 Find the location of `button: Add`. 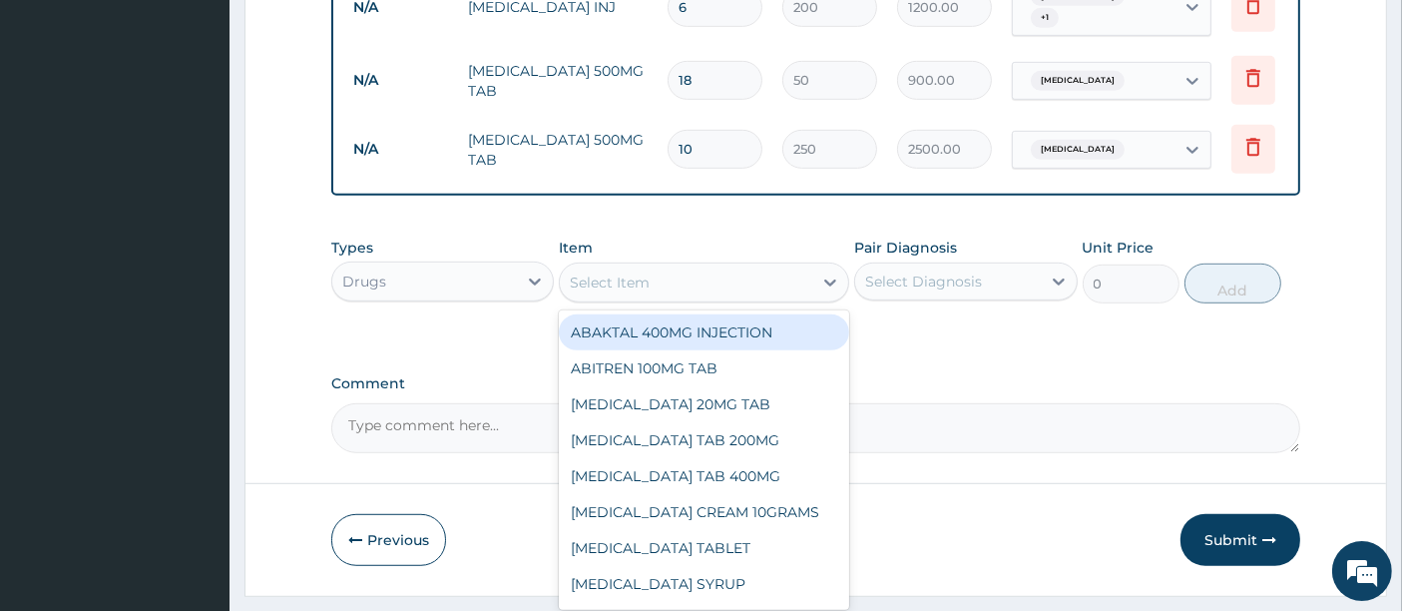

button: Add is located at coordinates (1232, 283).